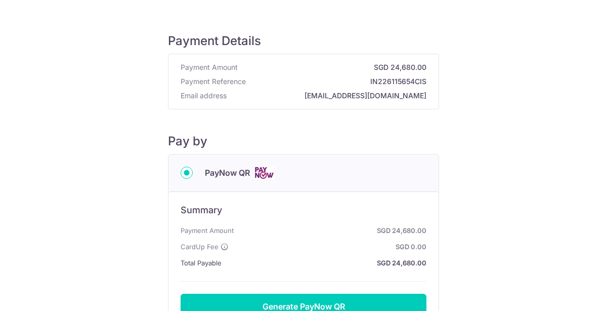  I want to click on div: PayNow QR Cards logo, so click(303, 172).